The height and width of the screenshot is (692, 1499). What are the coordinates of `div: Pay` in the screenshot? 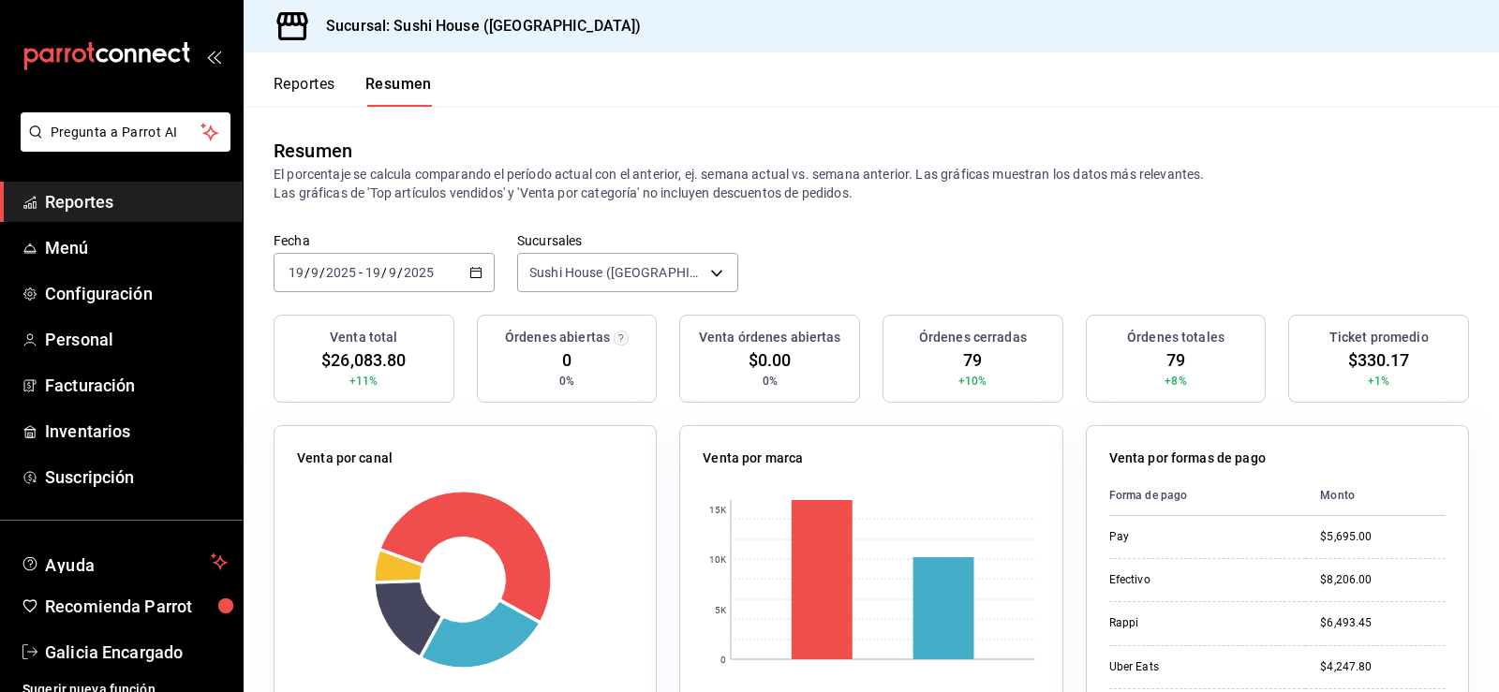 It's located at (1200, 537).